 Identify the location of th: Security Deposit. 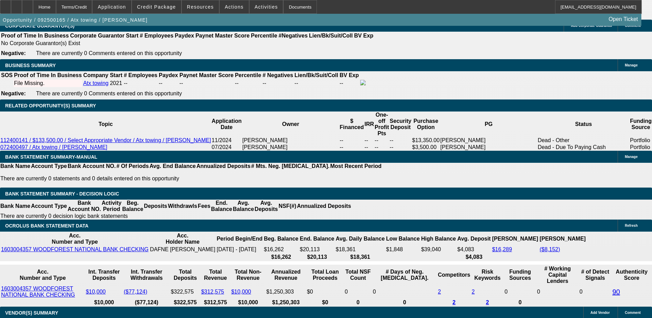
(400, 124).